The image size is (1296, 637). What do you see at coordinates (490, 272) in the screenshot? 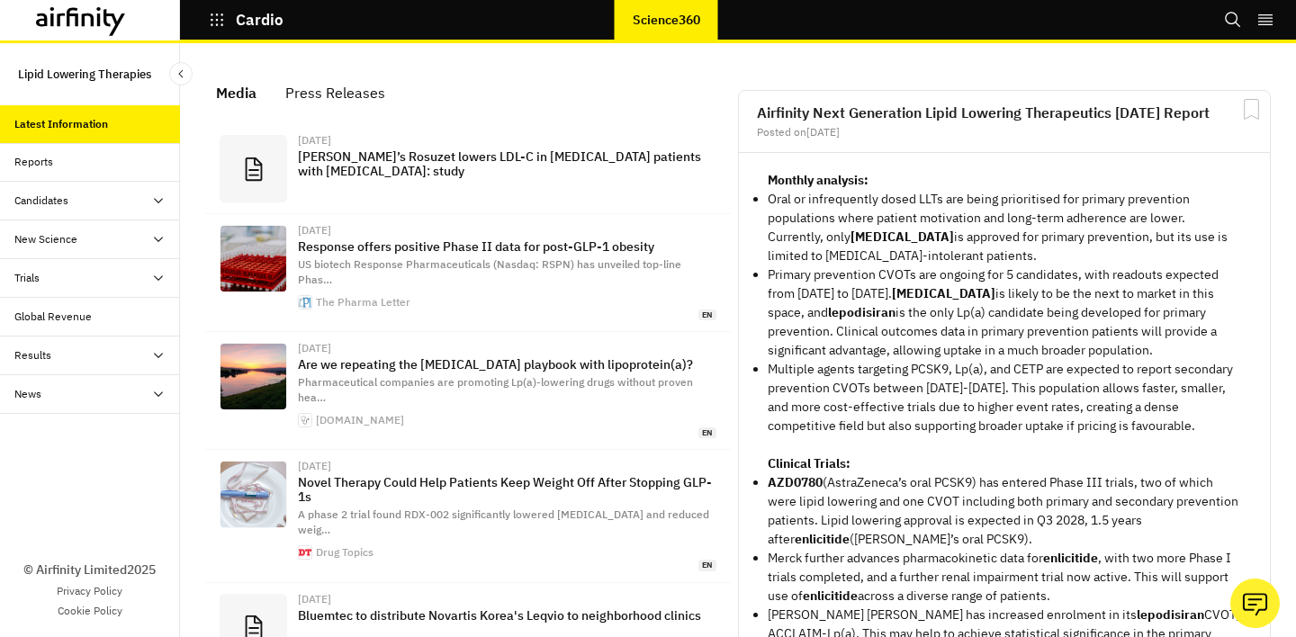
I see `span: US biotech Response Pharmaceuticals (Nasdaq: RSPN) has unveiled top-line Phas …` at bounding box center [490, 272].